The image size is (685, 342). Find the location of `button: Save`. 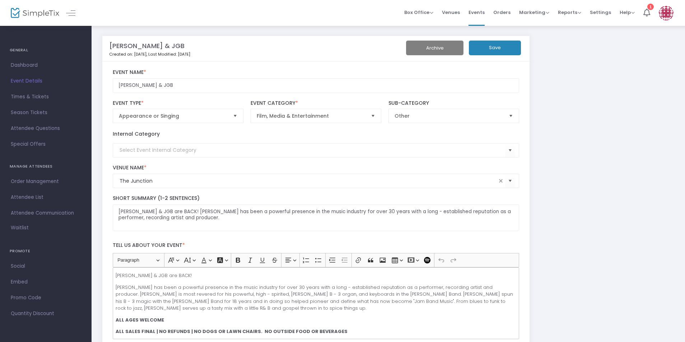

button: Save is located at coordinates (495, 48).